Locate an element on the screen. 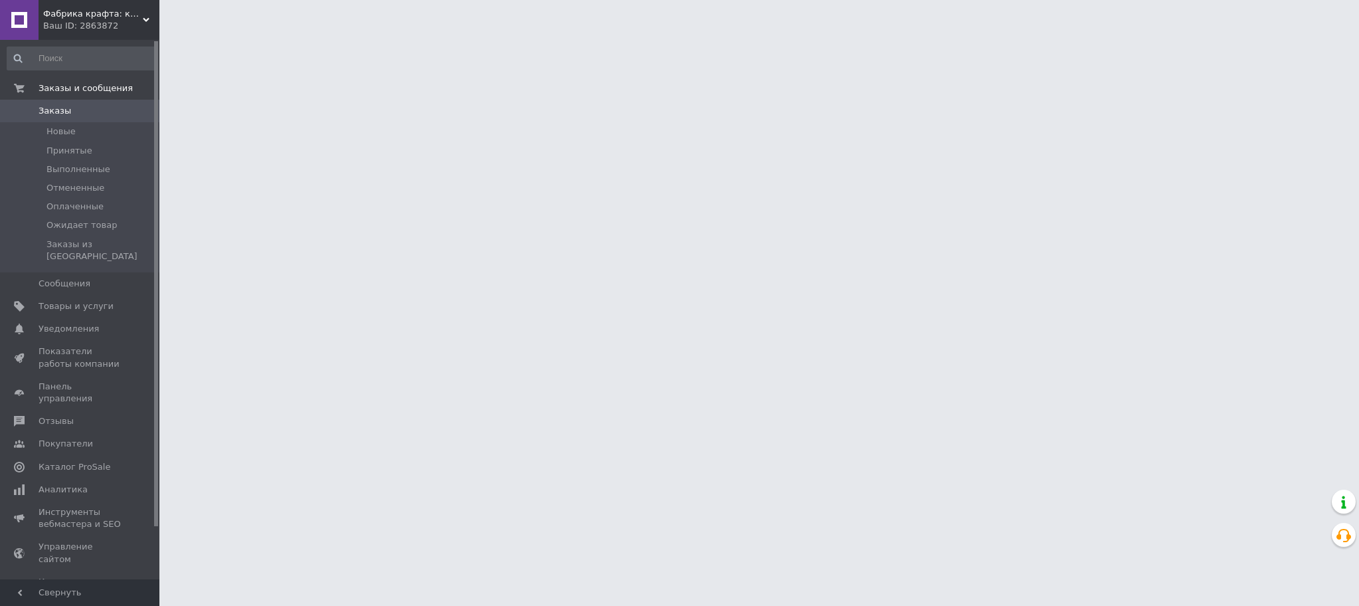 This screenshot has width=1359, height=606. div: Ваш ID: 2863872 is located at coordinates (101, 26).